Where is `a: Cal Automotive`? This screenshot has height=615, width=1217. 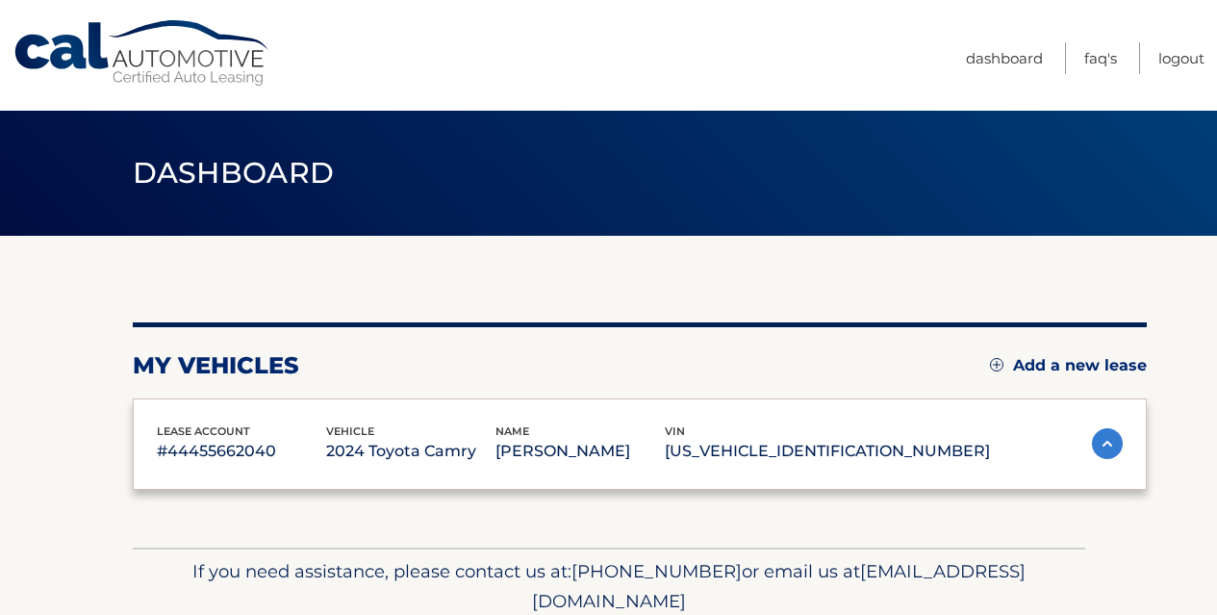
a: Cal Automotive is located at coordinates (142, 53).